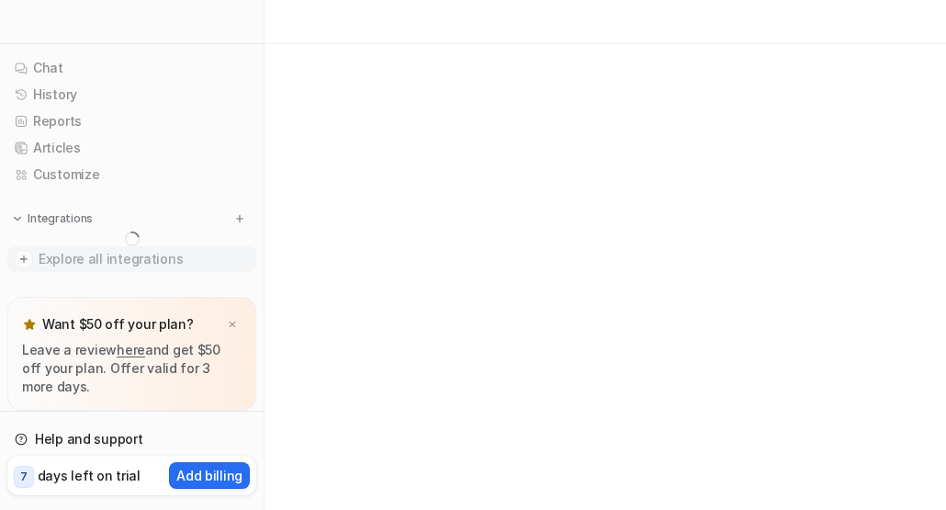 Image resolution: width=946 pixels, height=510 pixels. Describe the element at coordinates (52, 219) in the screenshot. I see `button: Integrations` at that location.